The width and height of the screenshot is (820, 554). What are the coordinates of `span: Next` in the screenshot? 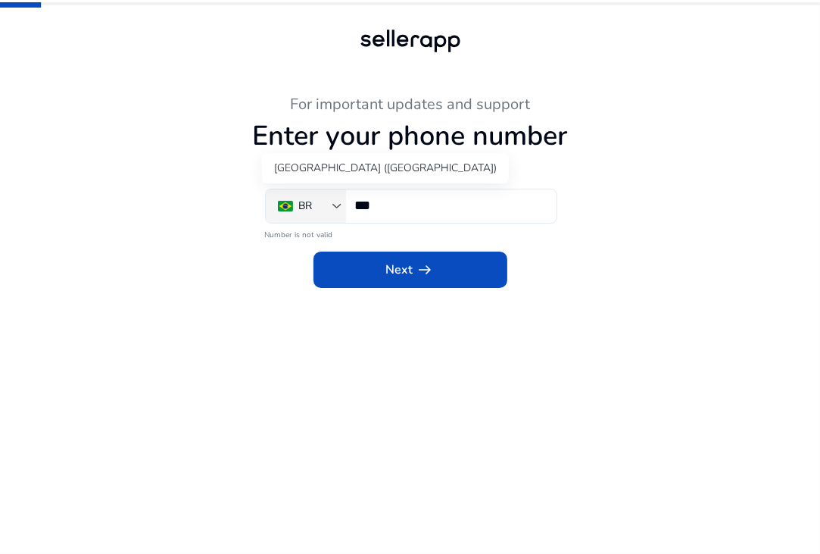 It's located at (411, 270).